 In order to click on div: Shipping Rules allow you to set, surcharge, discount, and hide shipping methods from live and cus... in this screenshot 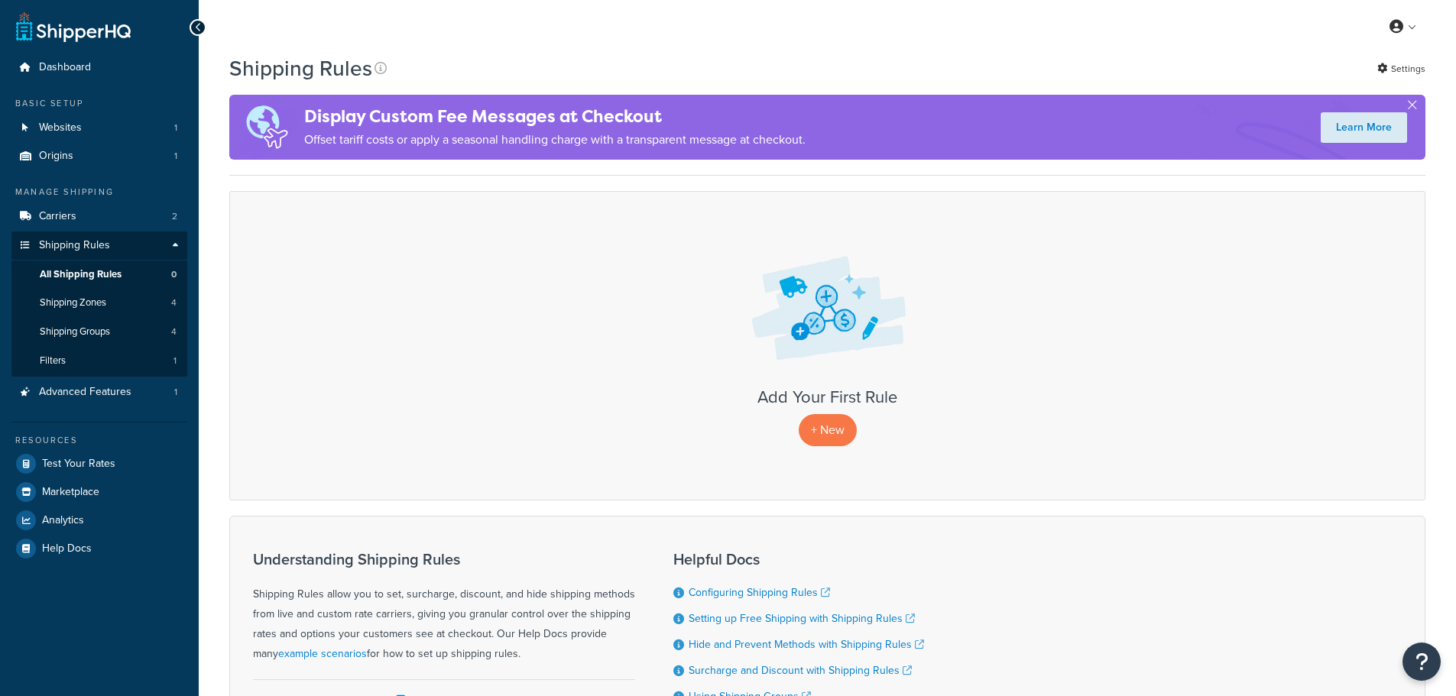, I will do `click(444, 608)`.